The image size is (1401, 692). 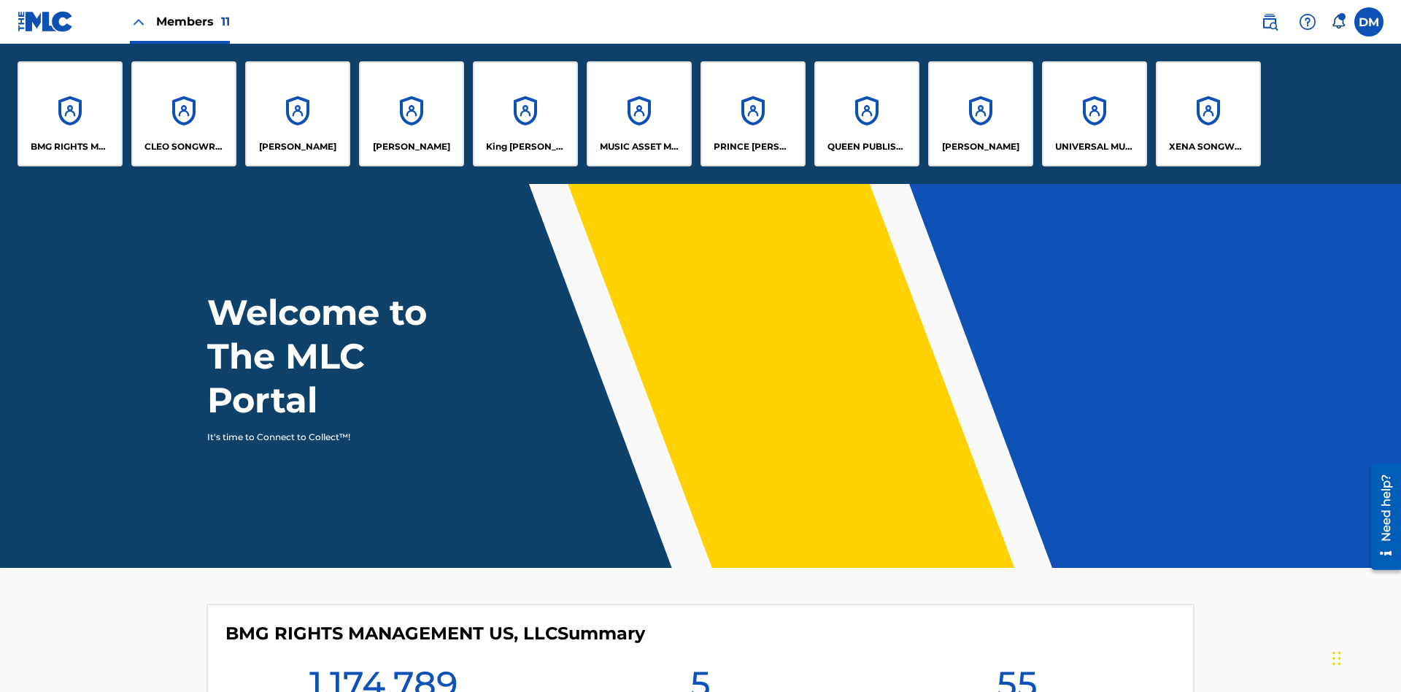 I want to click on div: Notifications, so click(x=1339, y=22).